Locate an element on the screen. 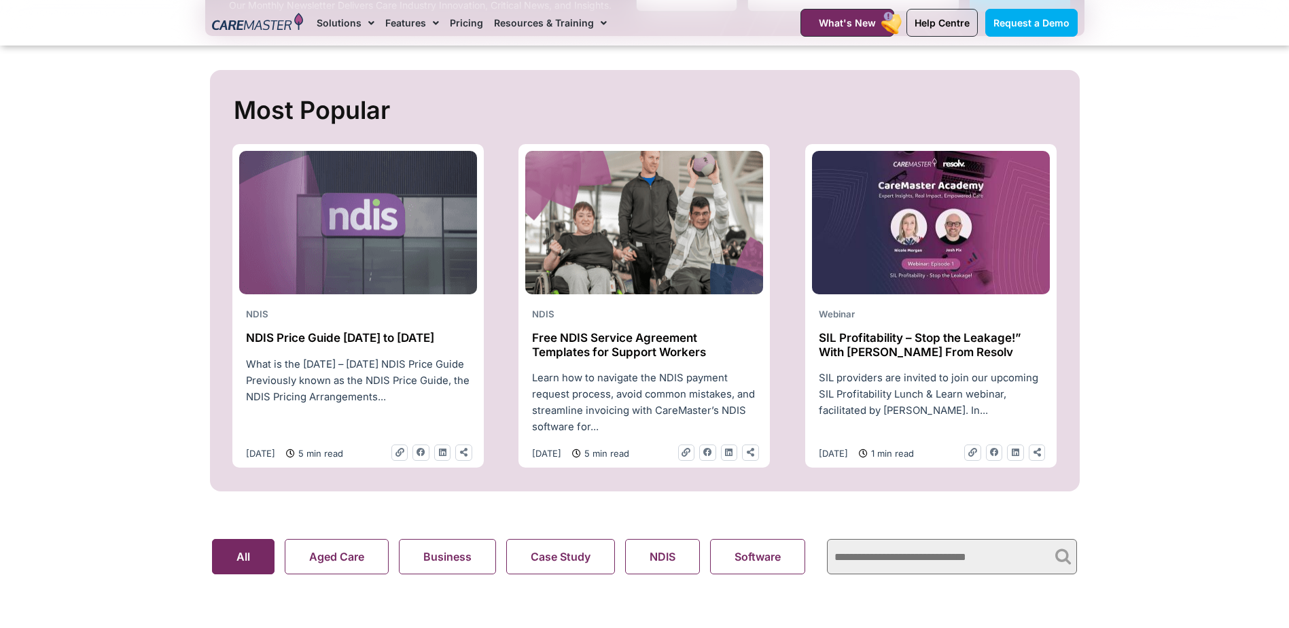 This screenshot has width=1289, height=628. button: Aged Care is located at coordinates (336, 556).